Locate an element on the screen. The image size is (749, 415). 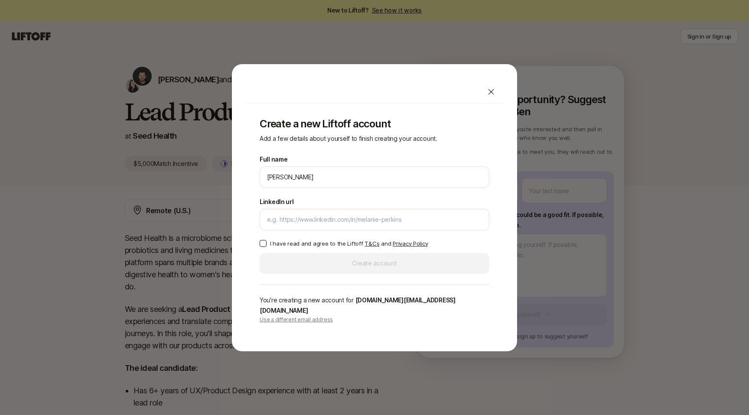
button: I have read and agree to the Liftoff T&Cs and Privacy Policy is located at coordinates (263, 244).